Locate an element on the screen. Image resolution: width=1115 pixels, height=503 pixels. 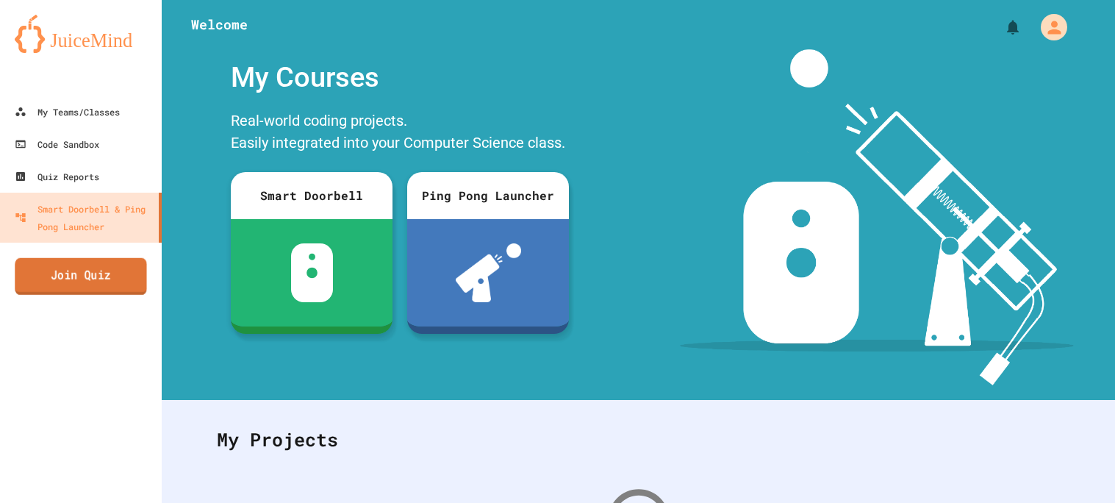
div: Code Sandbox is located at coordinates (57, 144).